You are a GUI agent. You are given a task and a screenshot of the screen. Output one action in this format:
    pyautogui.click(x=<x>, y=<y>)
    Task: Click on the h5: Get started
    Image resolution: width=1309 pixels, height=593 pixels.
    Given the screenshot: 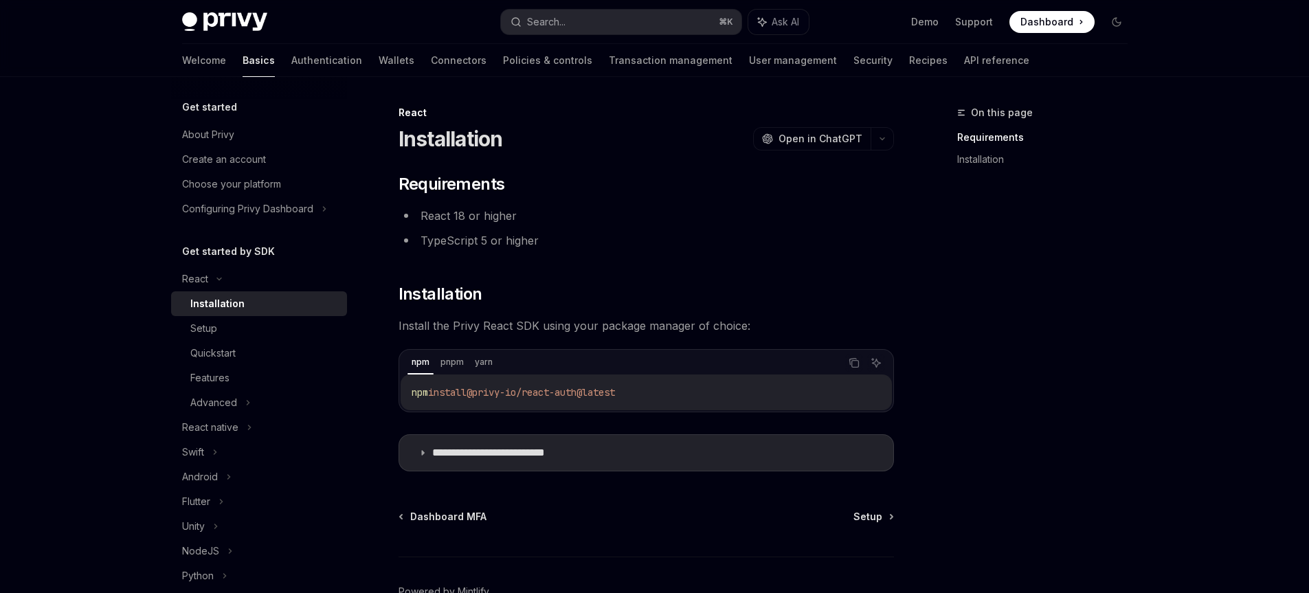 What is the action you would take?
    pyautogui.click(x=210, y=107)
    